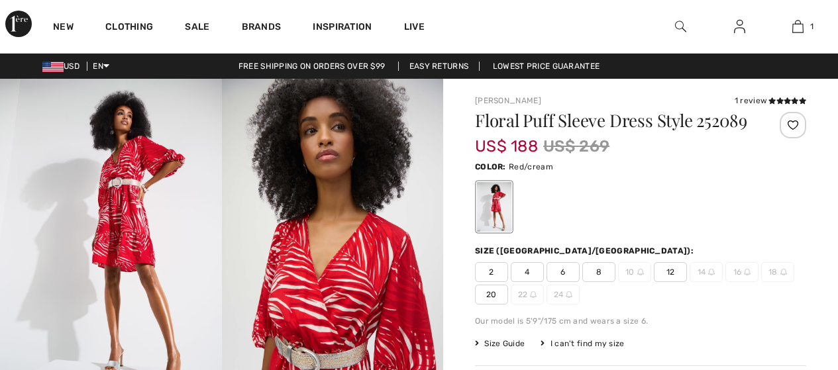 The image size is (838, 370). What do you see at coordinates (635, 272) in the screenshot?
I see `span: 10` at bounding box center [635, 272].